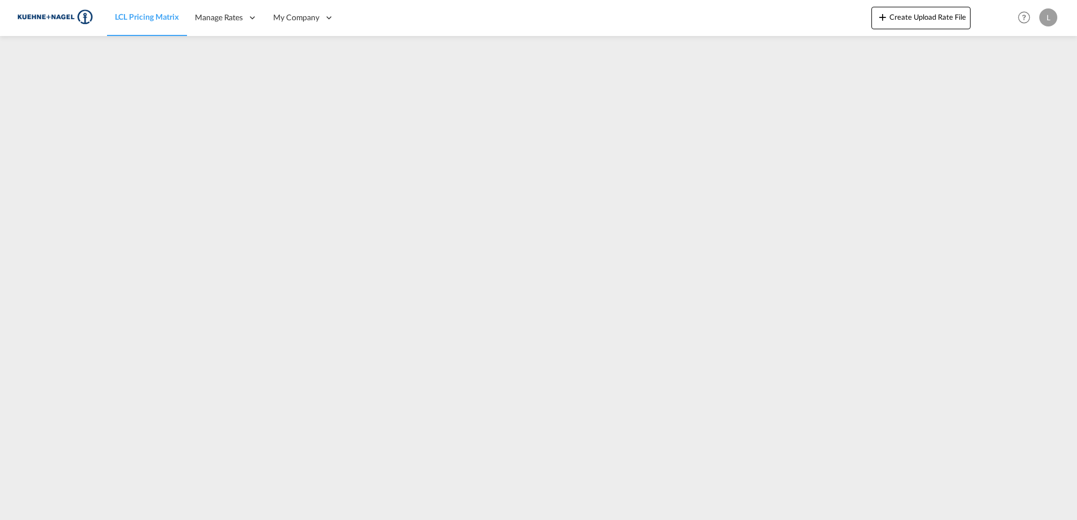 The width and height of the screenshot is (1077, 520). I want to click on button: icon-plus 400-fgCreate Upload Rate File, so click(921, 18).